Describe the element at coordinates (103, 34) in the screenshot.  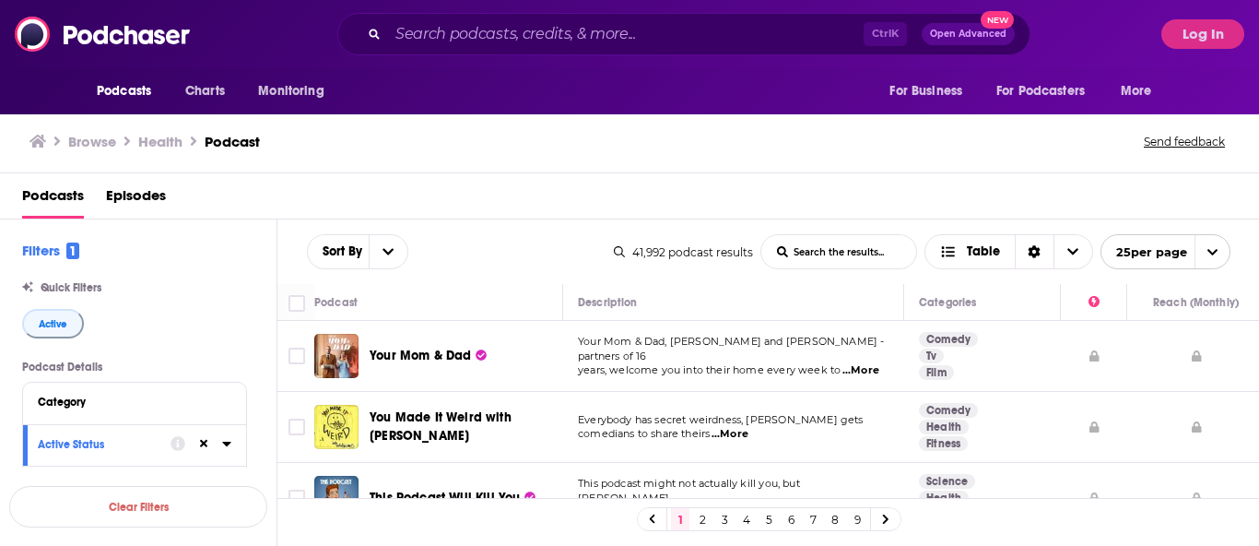
I see `img: Podchaser - Follow, Share and Rate Podcasts` at that location.